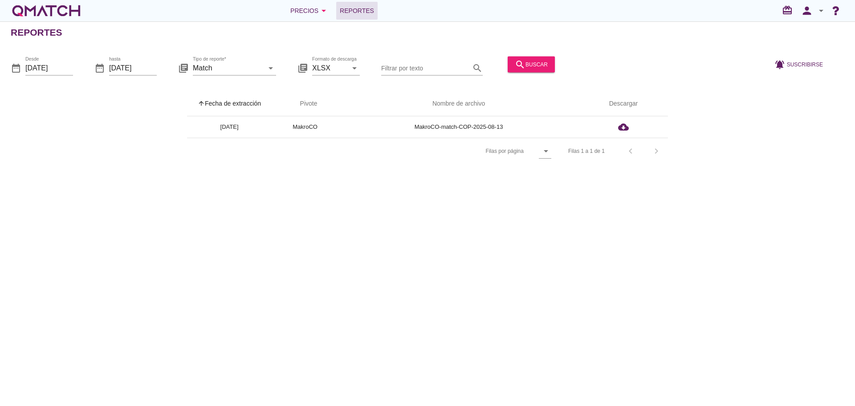 This screenshot has width=855, height=406. What do you see at coordinates (309, 11) in the screenshot?
I see `div: Precios` at bounding box center [309, 11].